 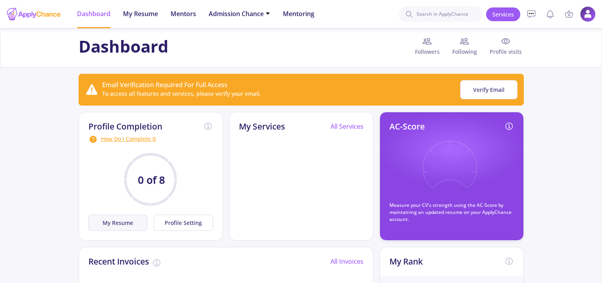 I want to click on a: Profile Setting, so click(x=181, y=223).